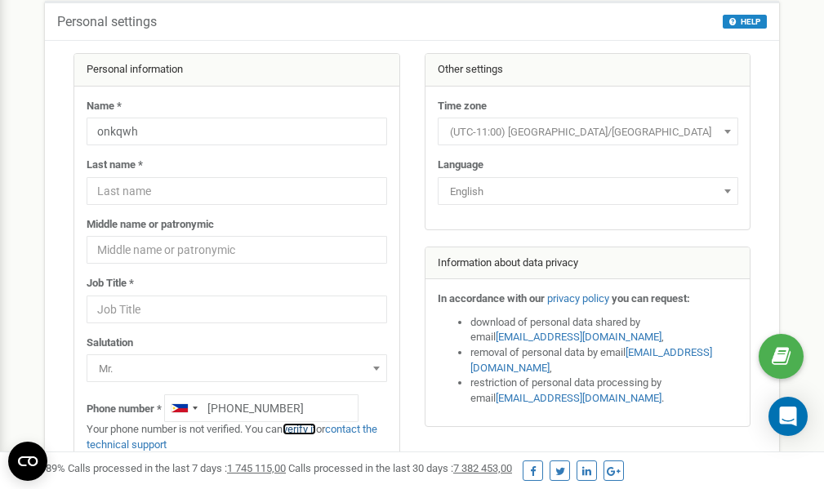 This screenshot has width=824, height=489. Describe the element at coordinates (257, 468) in the screenshot. I see `u: 1 745 115,00` at that location.